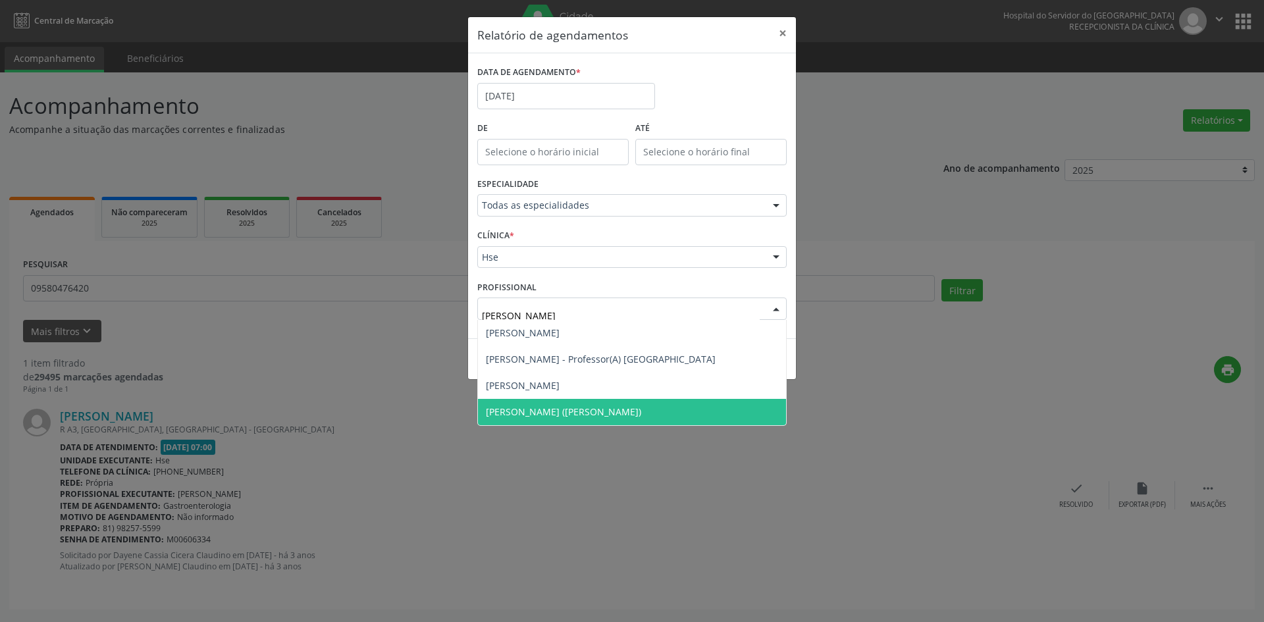  I want to click on label: PROFISSIONAL, so click(507, 287).